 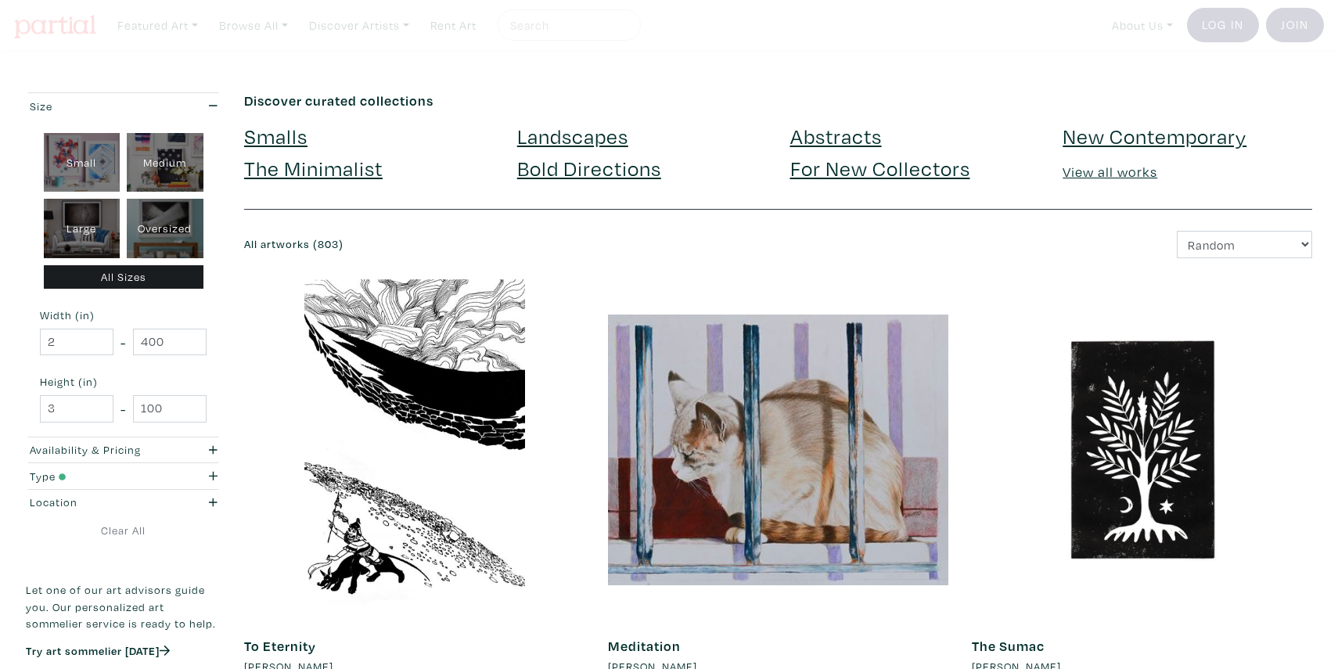 What do you see at coordinates (359, 25) in the screenshot?
I see `a: Discover Artists` at bounding box center [359, 25].